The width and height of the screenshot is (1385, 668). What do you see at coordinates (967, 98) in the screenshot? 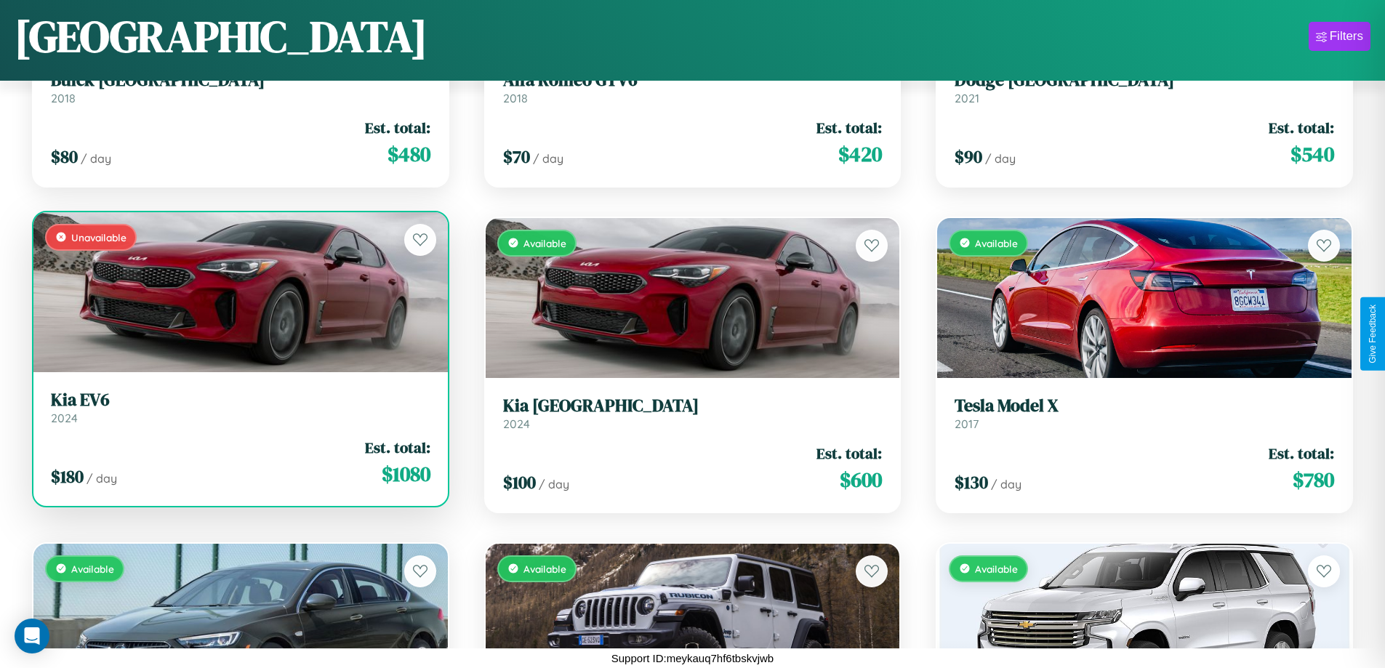
I see `span: 2021` at bounding box center [967, 98].